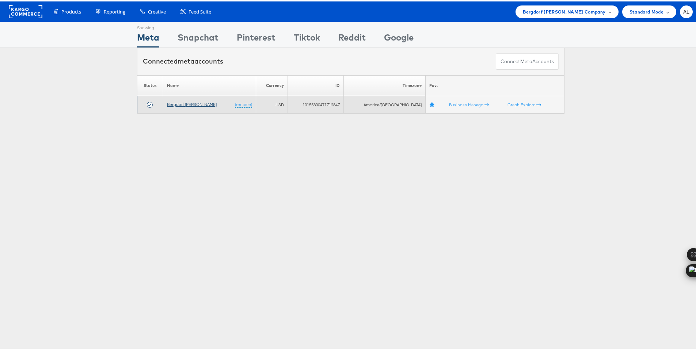 This screenshot has width=696, height=350. Describe the element at coordinates (148, 25) in the screenshot. I see `div: Showing` at that location.